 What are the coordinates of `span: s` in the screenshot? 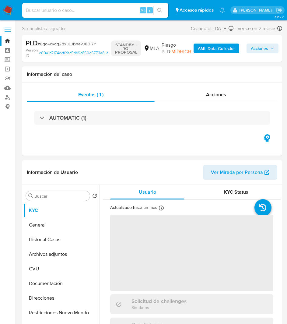 It's located at (150, 10).